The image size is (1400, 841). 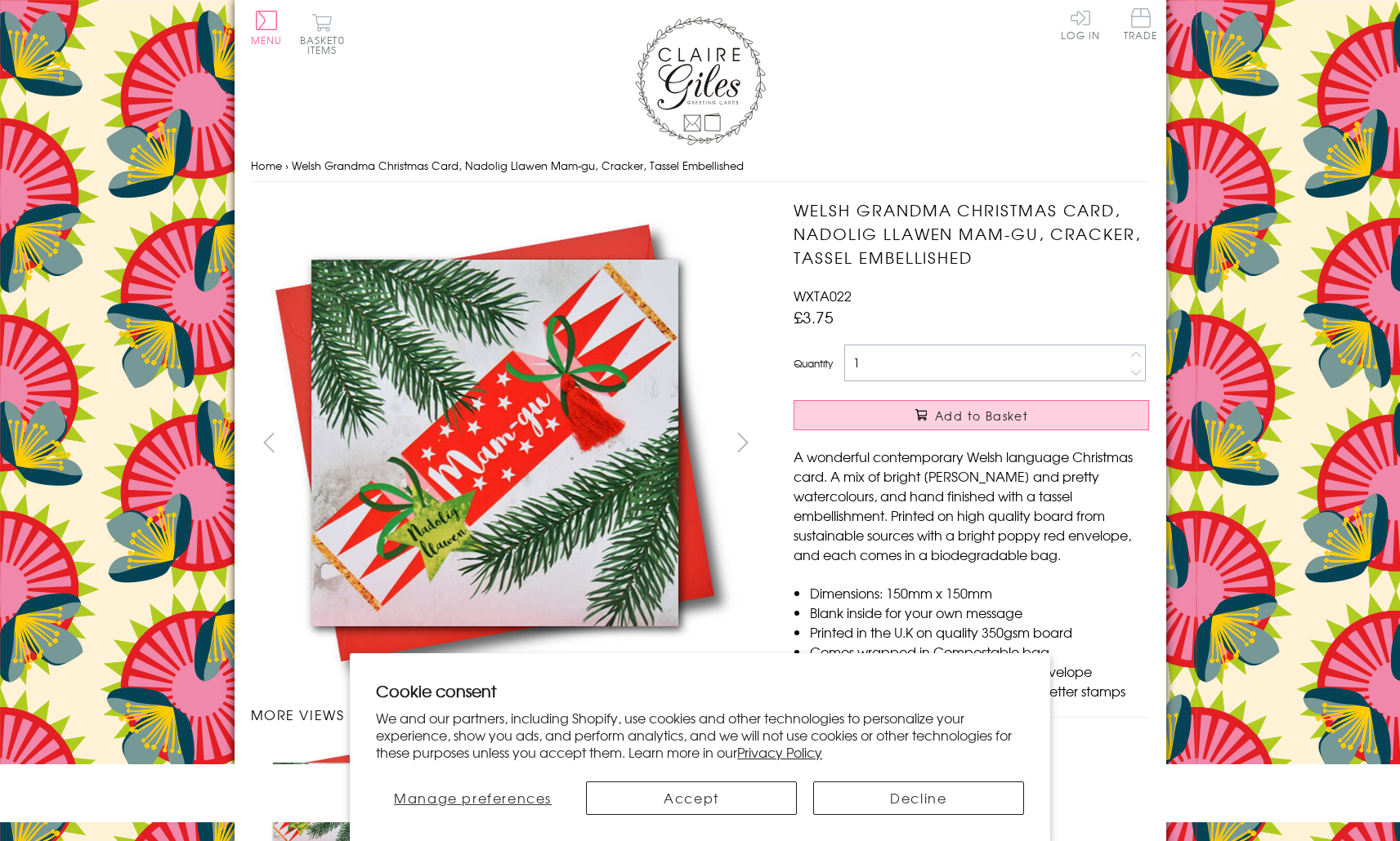 What do you see at coordinates (979, 612) in the screenshot?
I see `li: Blank inside for your own message` at bounding box center [979, 612].